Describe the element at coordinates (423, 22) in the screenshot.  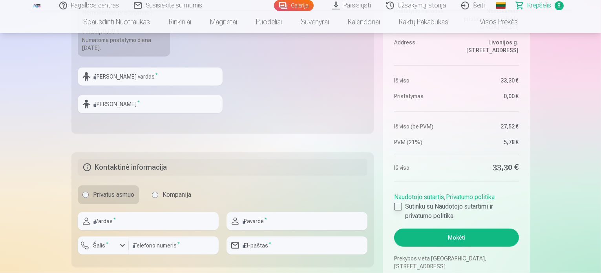
I see `a: Raktų pakabukas` at that location.